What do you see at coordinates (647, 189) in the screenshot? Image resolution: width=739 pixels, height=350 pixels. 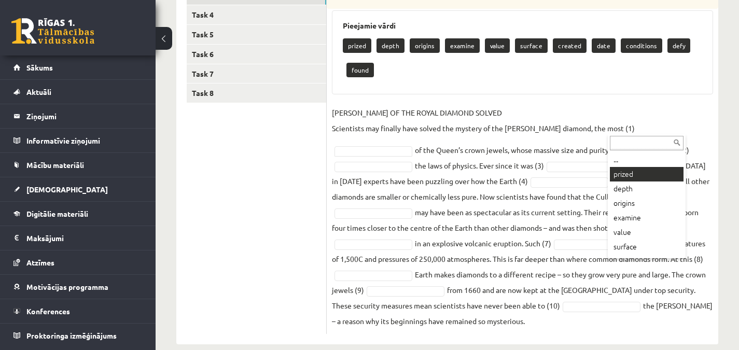 I see `div: depth` at bounding box center [647, 189].